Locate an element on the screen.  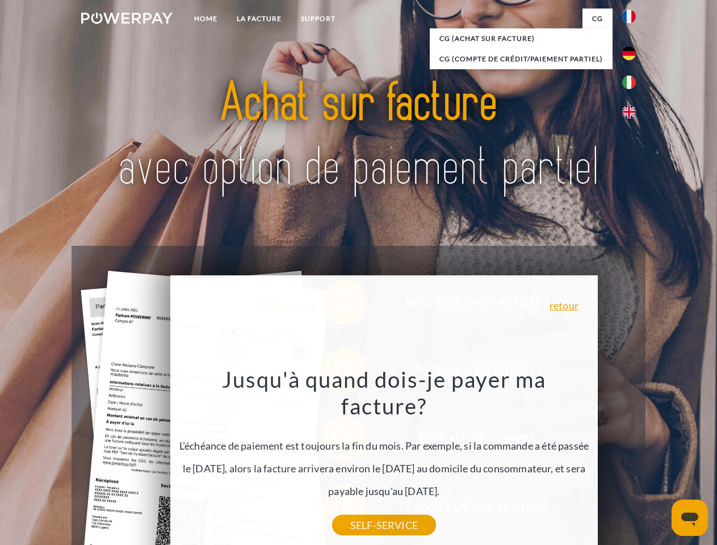
img: title-powerpay_fr.svg is located at coordinates (358, 136).